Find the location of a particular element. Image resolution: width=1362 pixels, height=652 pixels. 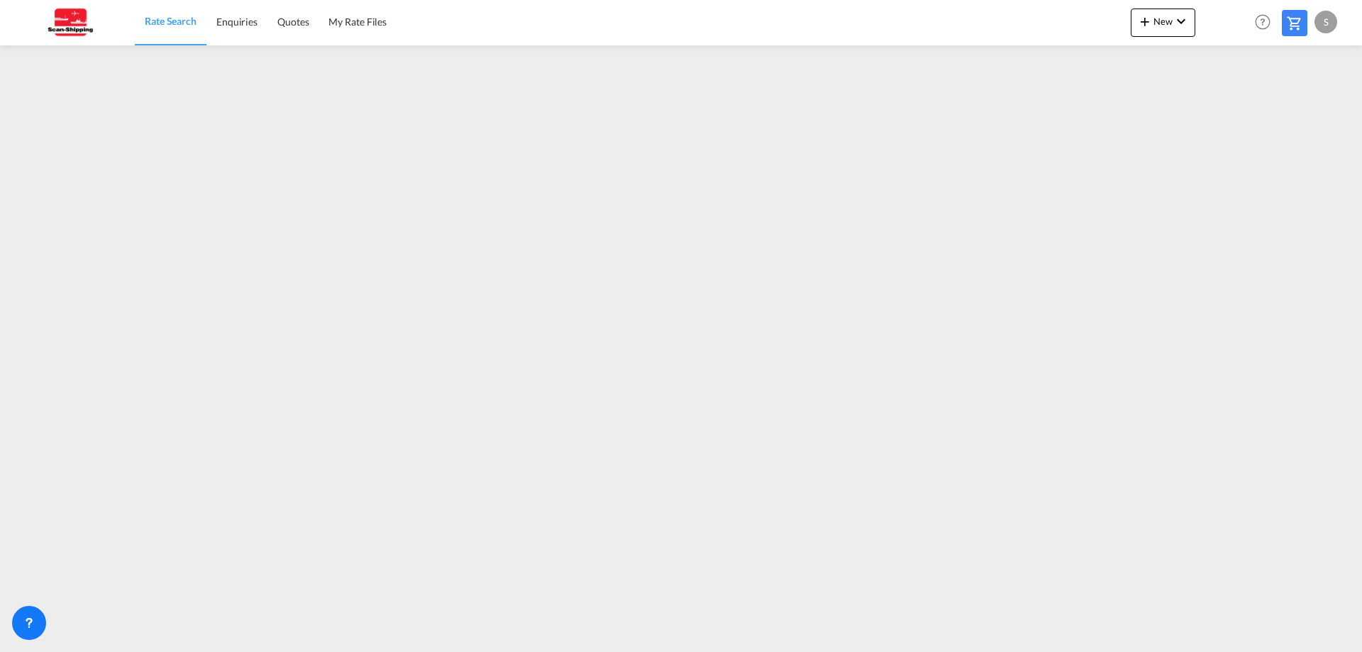

span: New is located at coordinates (1163, 21).